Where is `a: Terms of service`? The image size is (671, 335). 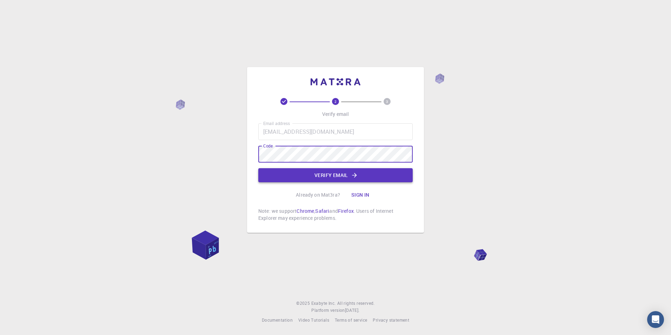 a: Terms of service is located at coordinates (351, 320).